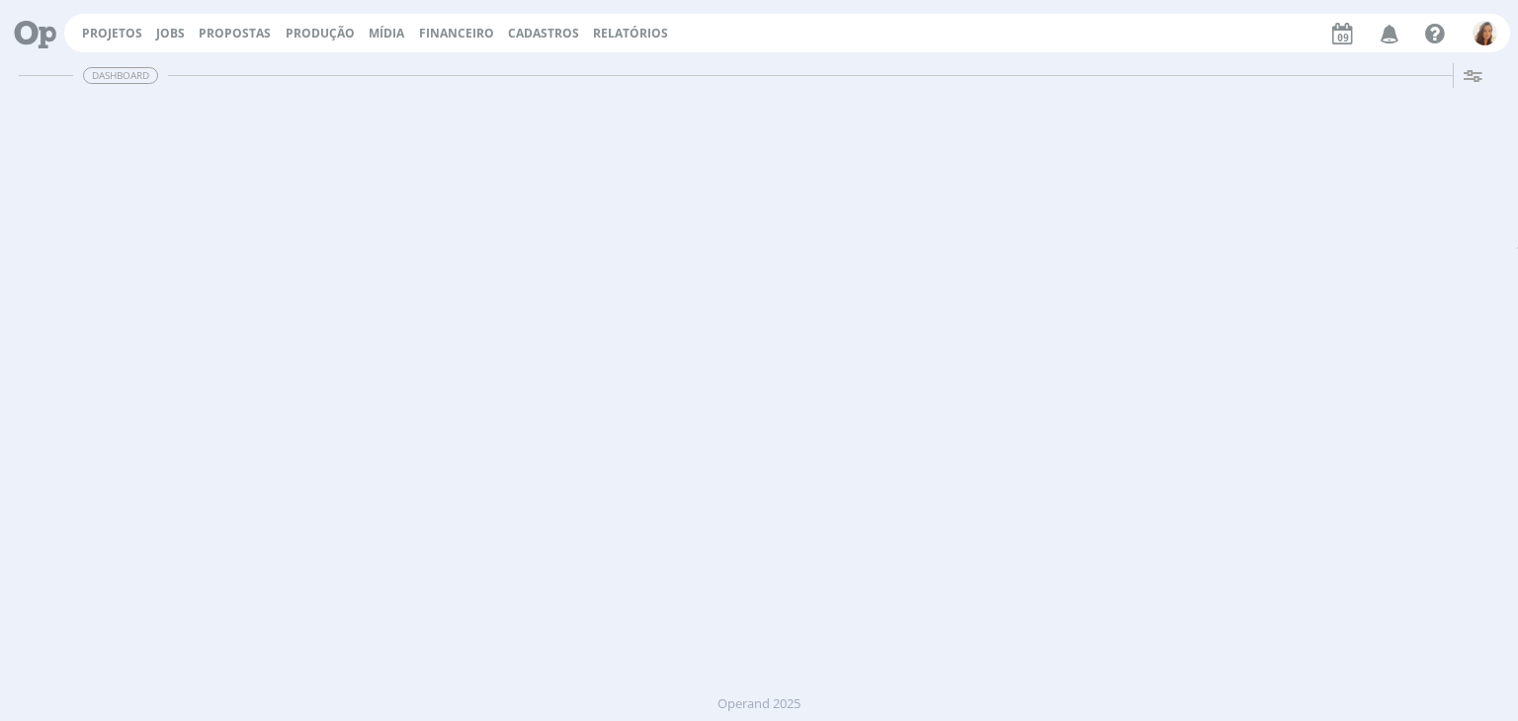  What do you see at coordinates (121, 75) in the screenshot?
I see `span: Dashboard` at bounding box center [121, 75].